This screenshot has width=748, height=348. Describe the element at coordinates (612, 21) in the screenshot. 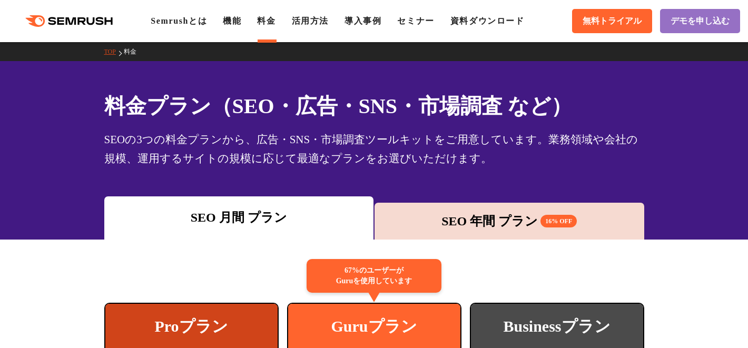

I see `a: 無料トライアル` at that location.